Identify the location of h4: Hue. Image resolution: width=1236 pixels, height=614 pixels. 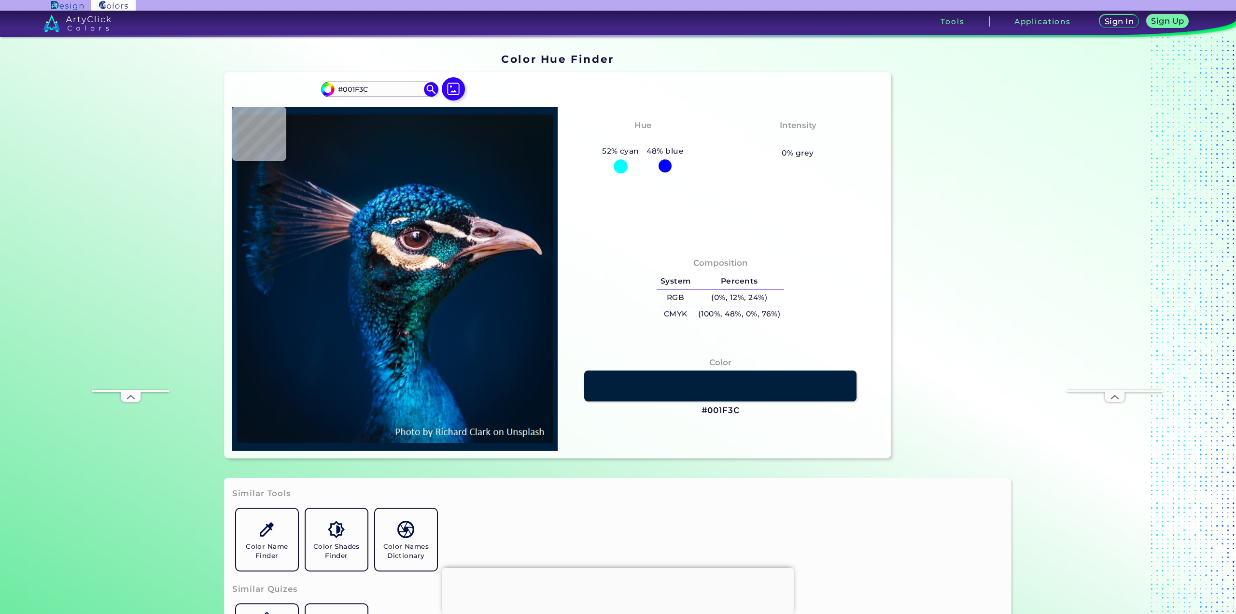
(643, 125).